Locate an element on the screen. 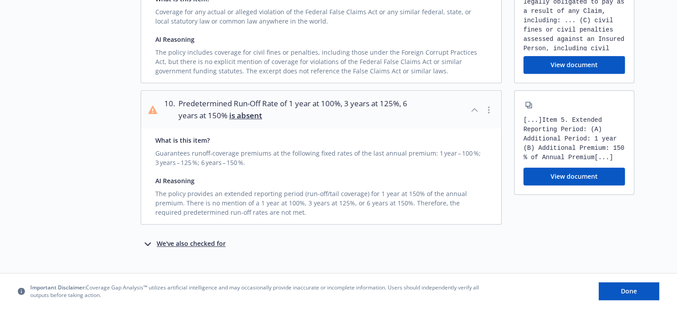 The image size is (677, 309). button: Done is located at coordinates (629, 292).